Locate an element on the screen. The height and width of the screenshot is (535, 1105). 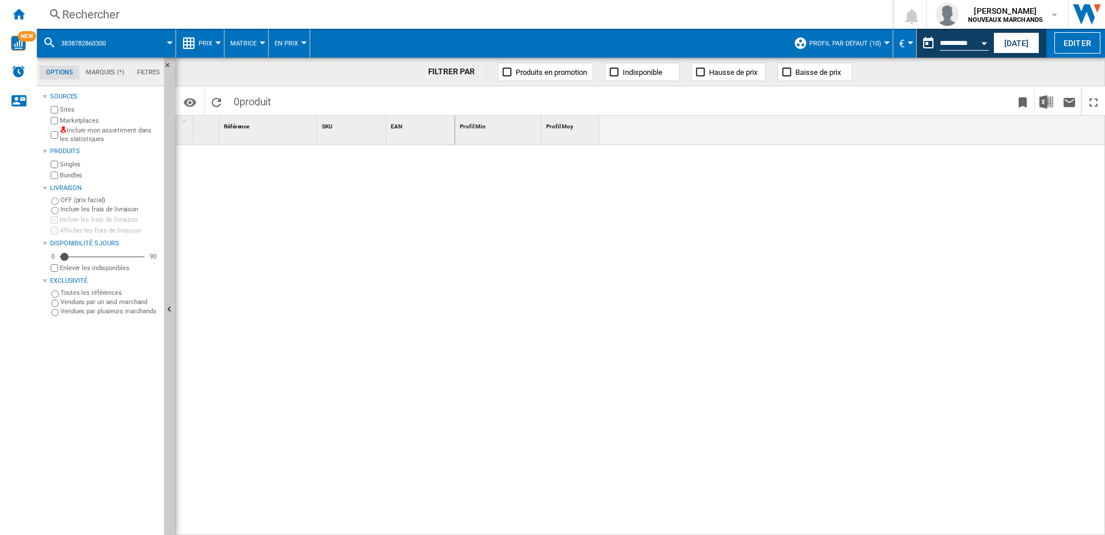
label: Marketplaces is located at coordinates (109, 120).